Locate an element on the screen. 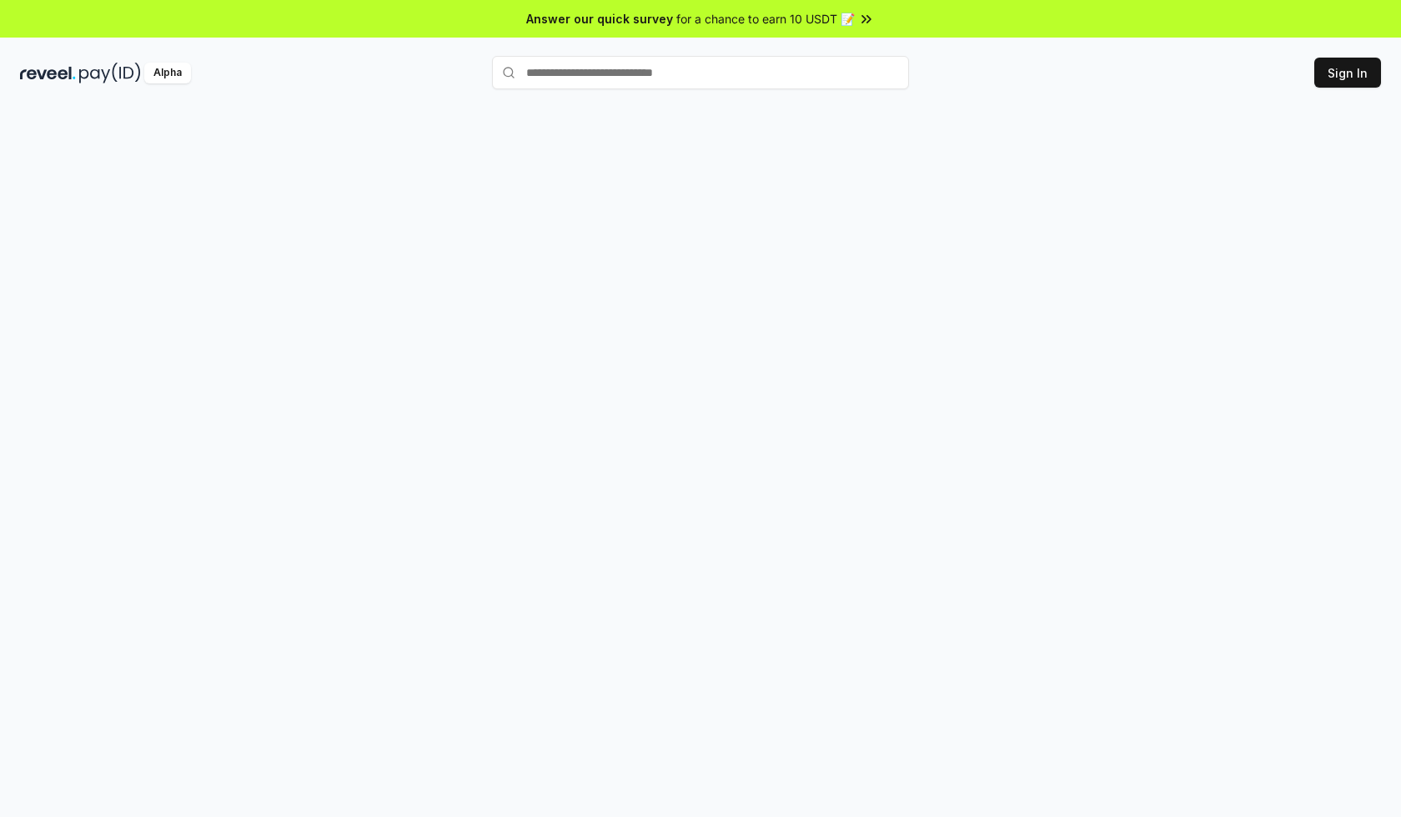 The height and width of the screenshot is (817, 1401). button: Sign In is located at coordinates (1348, 73).